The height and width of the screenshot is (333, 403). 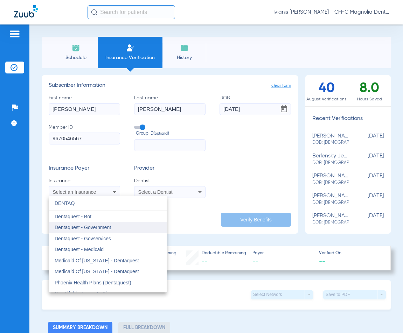 I want to click on span: Sun Life/dentaquest - Ai, so click(x=81, y=294).